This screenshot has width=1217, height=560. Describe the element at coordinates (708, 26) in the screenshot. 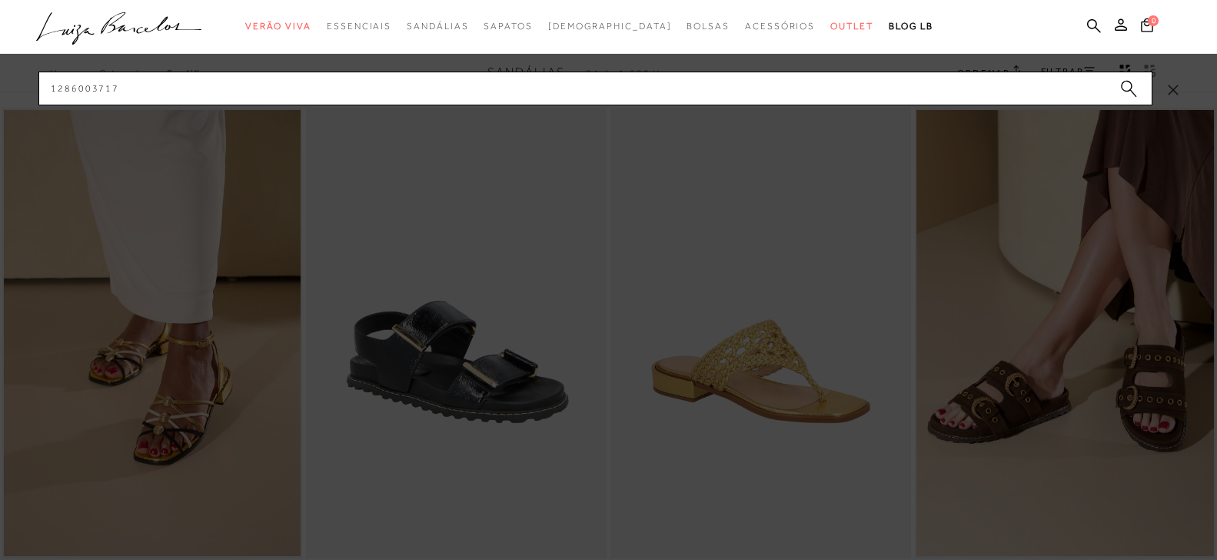

I see `span: Bolsas` at that location.